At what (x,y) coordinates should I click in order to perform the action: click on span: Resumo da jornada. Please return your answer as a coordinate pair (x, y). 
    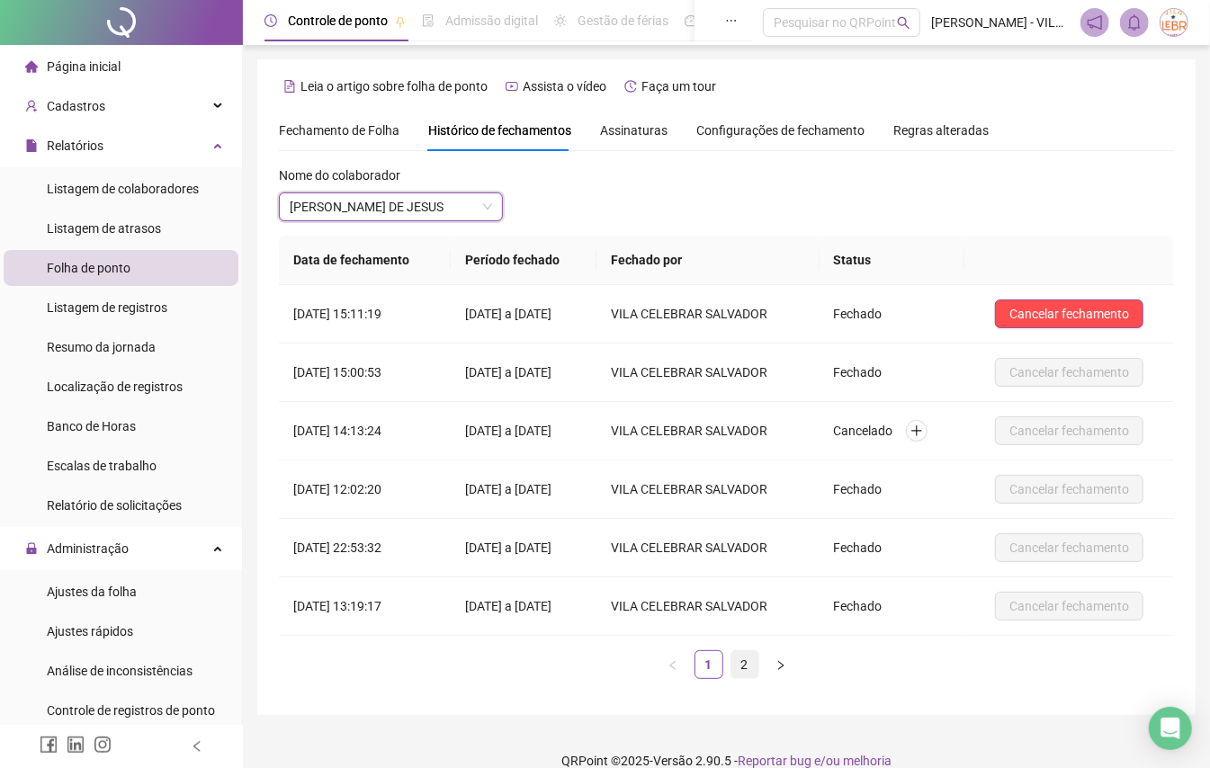
    Looking at the image, I should click on (101, 347).